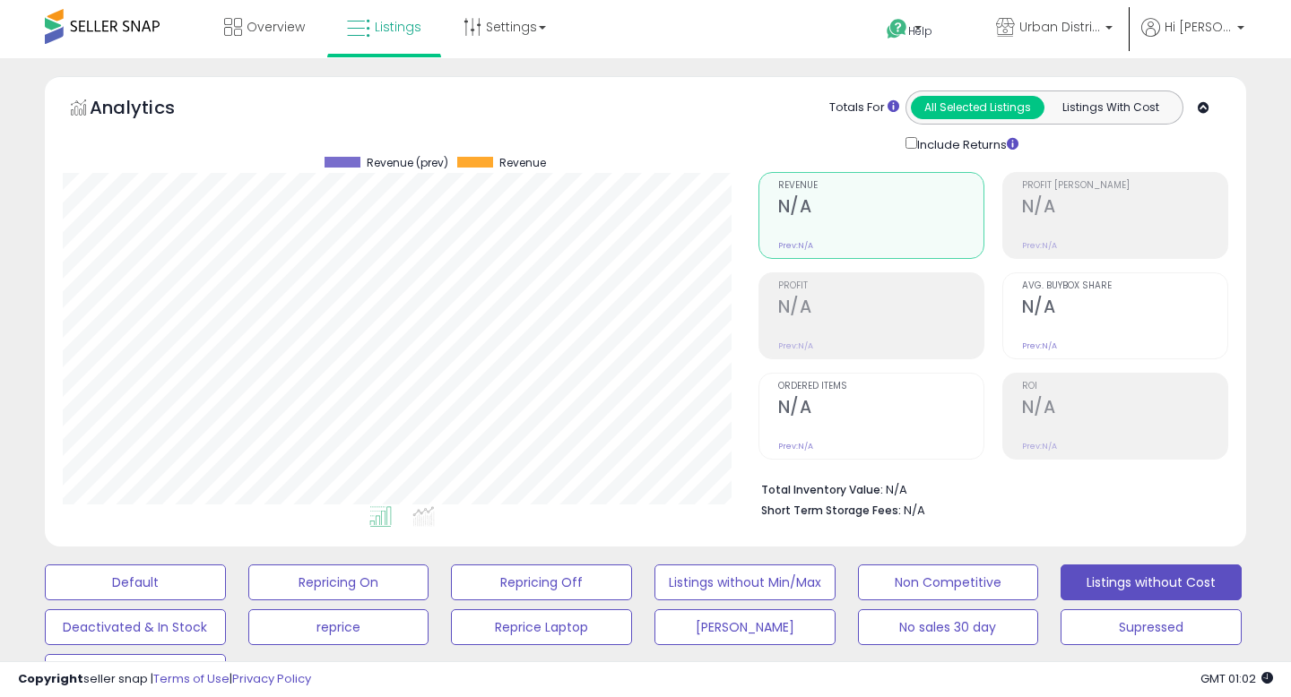 This screenshot has width=1291, height=697. I want to click on span: Listings, so click(398, 27).